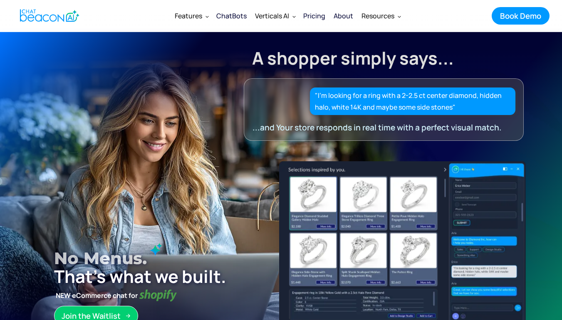 This screenshot has height=320, width=562. Describe the element at coordinates (314, 16) in the screenshot. I see `a: Pricing` at that location.